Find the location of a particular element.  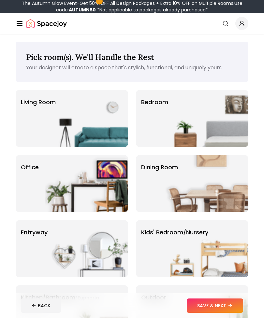

img: Spacejoy Logo is located at coordinates (46, 23).